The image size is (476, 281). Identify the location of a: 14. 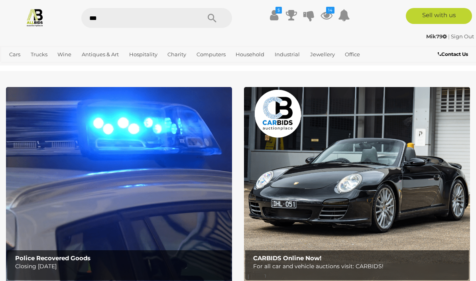
(327, 15).